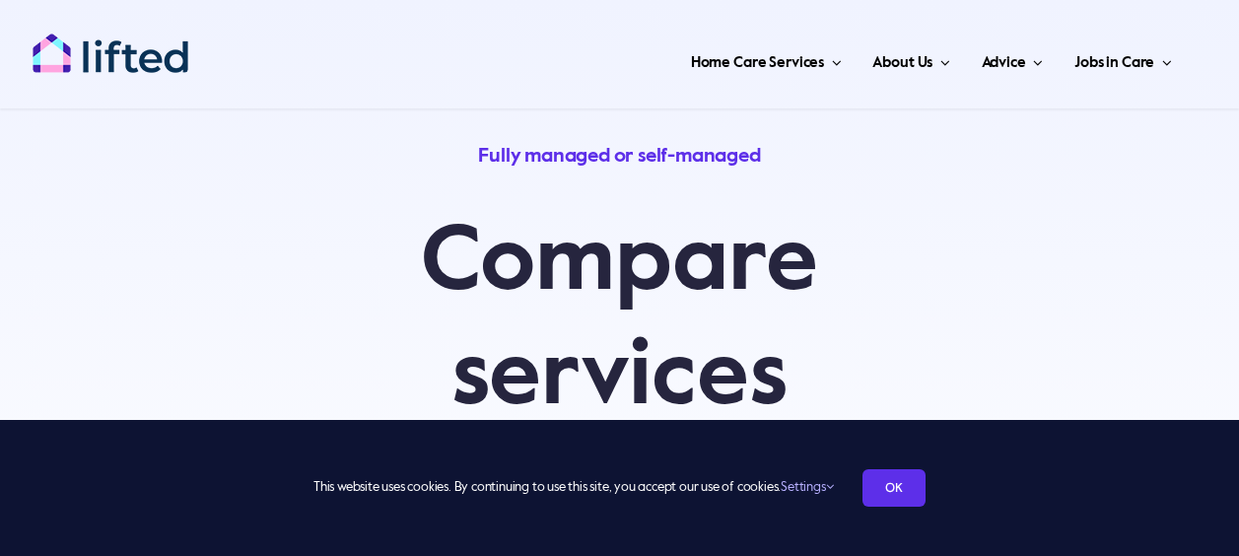  Describe the element at coordinates (910, 59) in the screenshot. I see `a: About Us` at that location.